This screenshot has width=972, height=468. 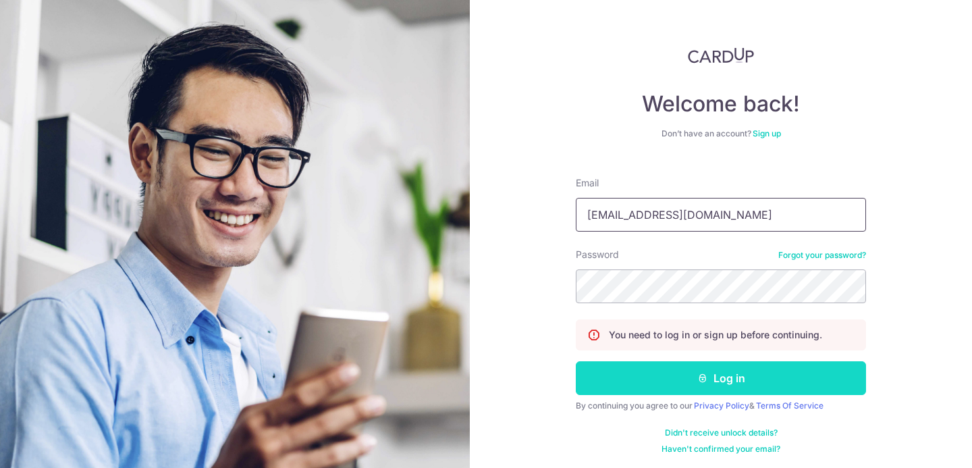 I want to click on h4: Welcome back!, so click(x=721, y=104).